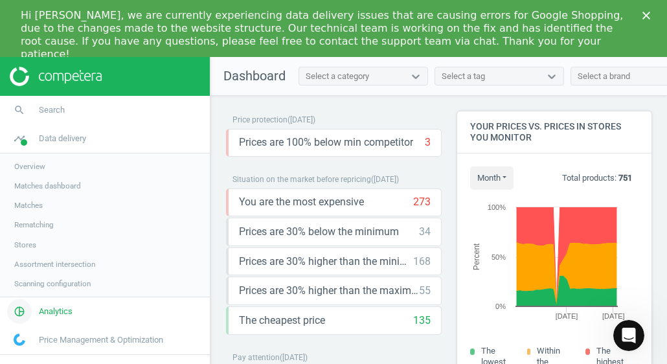  I want to click on i: pie_chart_outlined, so click(19, 312).